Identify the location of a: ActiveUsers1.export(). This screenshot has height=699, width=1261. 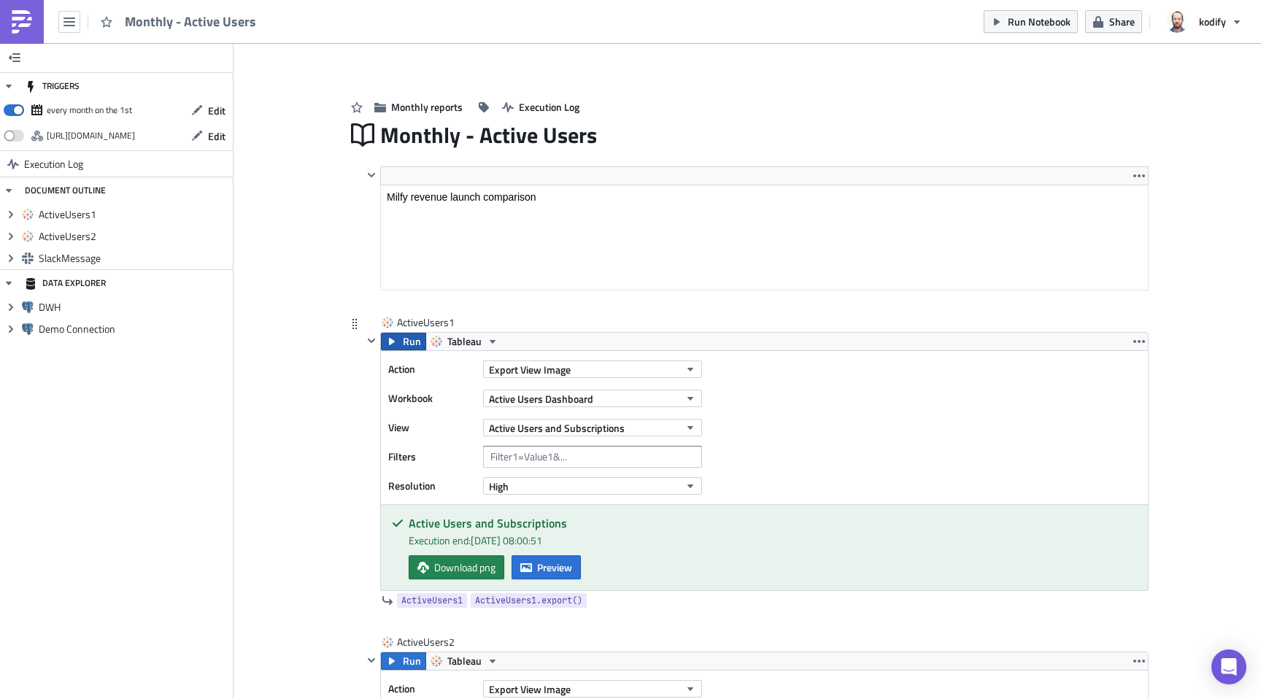
(528, 600).